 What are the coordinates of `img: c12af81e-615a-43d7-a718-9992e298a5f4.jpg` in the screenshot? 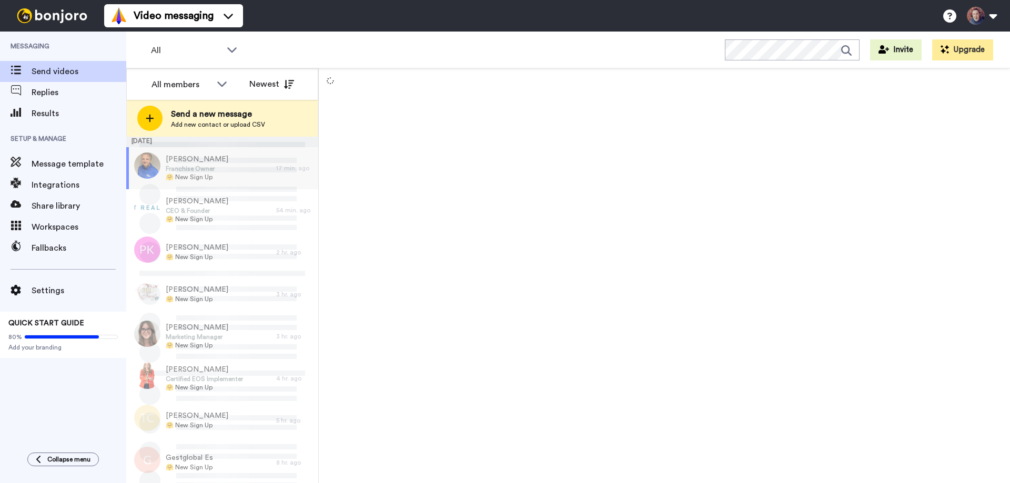 It's located at (147, 376).